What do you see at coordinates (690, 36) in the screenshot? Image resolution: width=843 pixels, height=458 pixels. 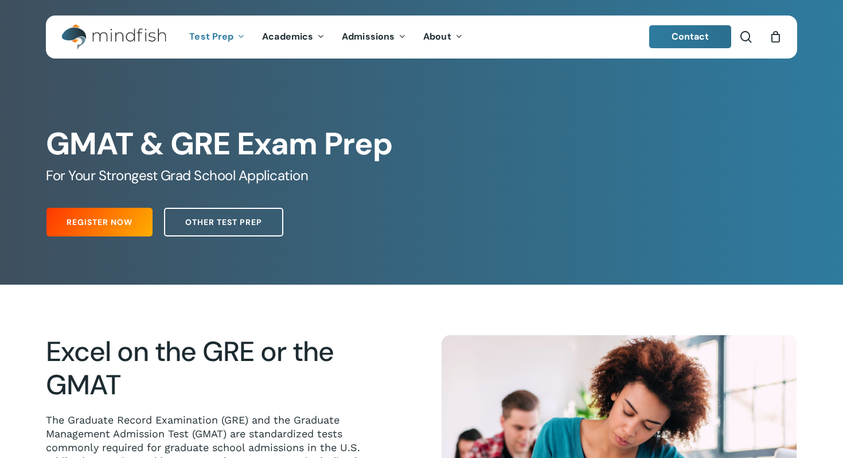 I see `span: Contact` at bounding box center [690, 36].